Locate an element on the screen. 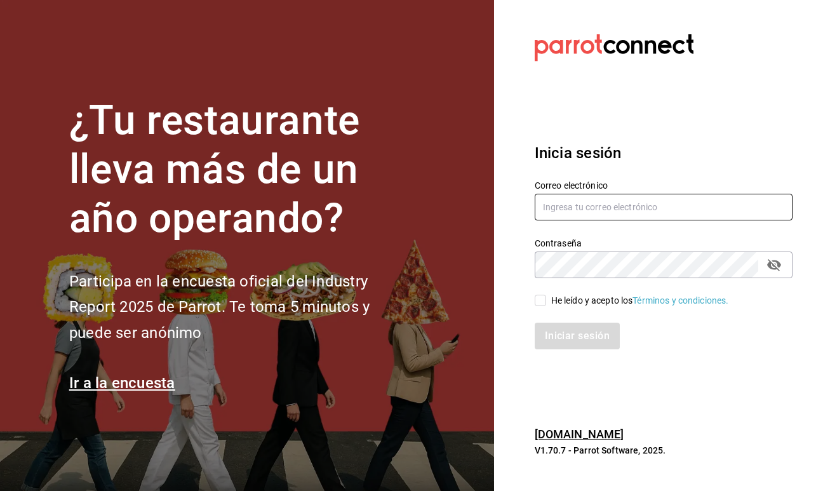 This screenshot has height=491, width=823. label: Contraseña is located at coordinates (663, 243).